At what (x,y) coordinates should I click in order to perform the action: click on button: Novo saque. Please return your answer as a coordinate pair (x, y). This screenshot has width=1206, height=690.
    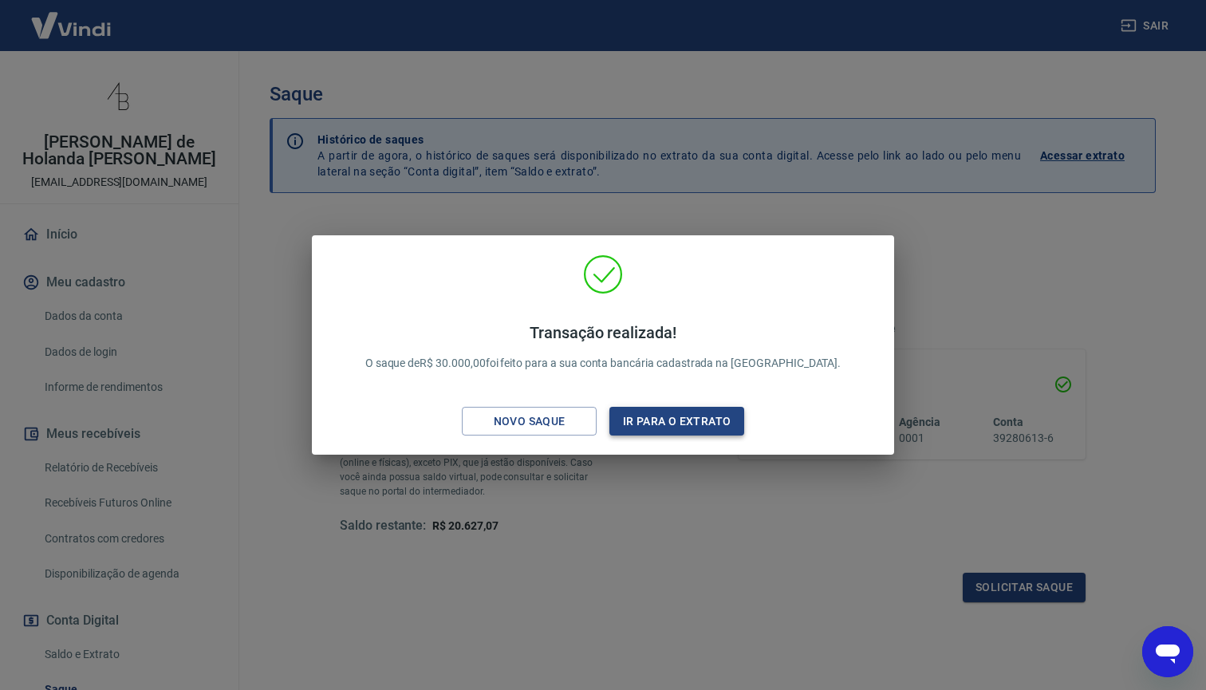
    Looking at the image, I should click on (529, 421).